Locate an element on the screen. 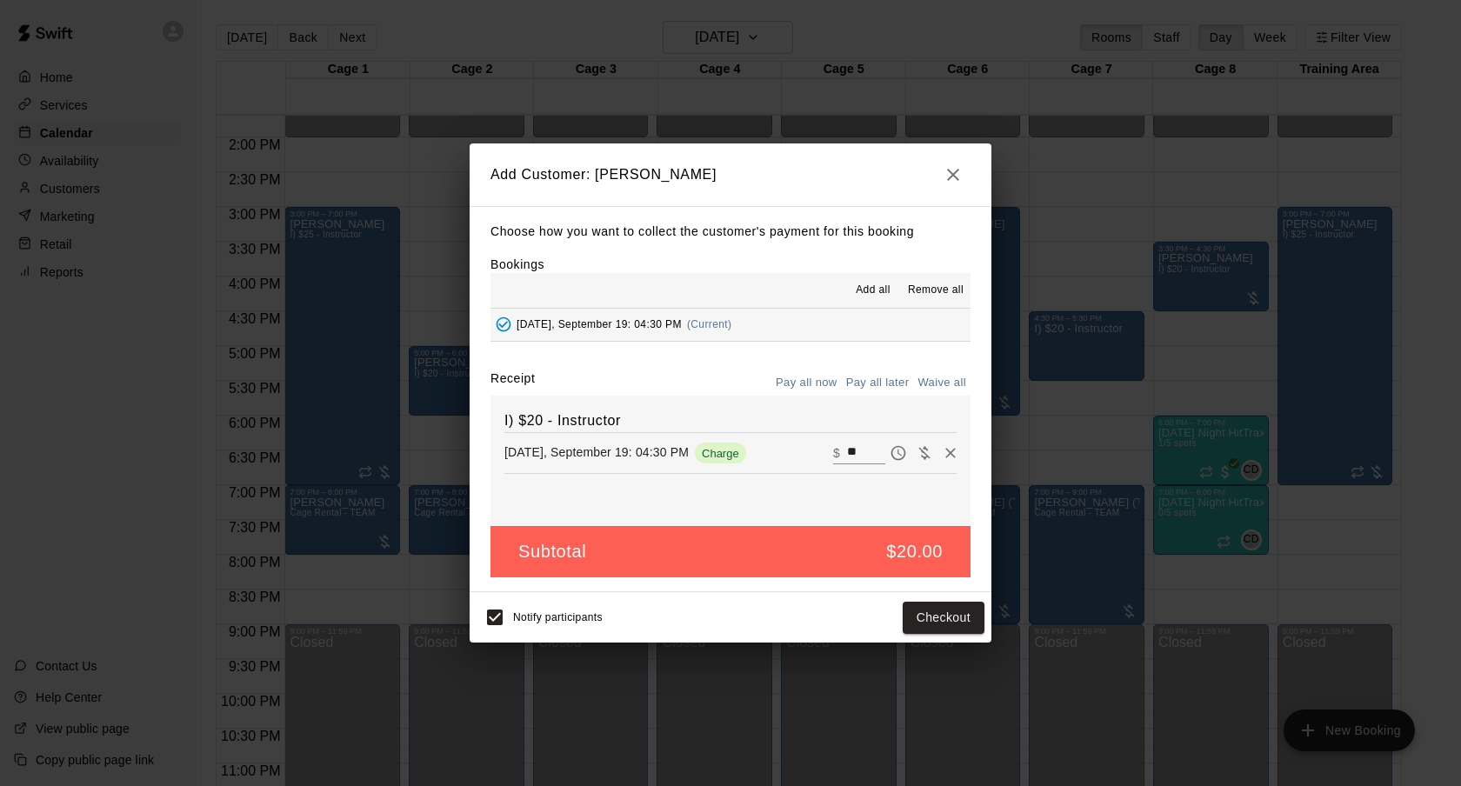  h5: Subtotal is located at coordinates (552, 551).